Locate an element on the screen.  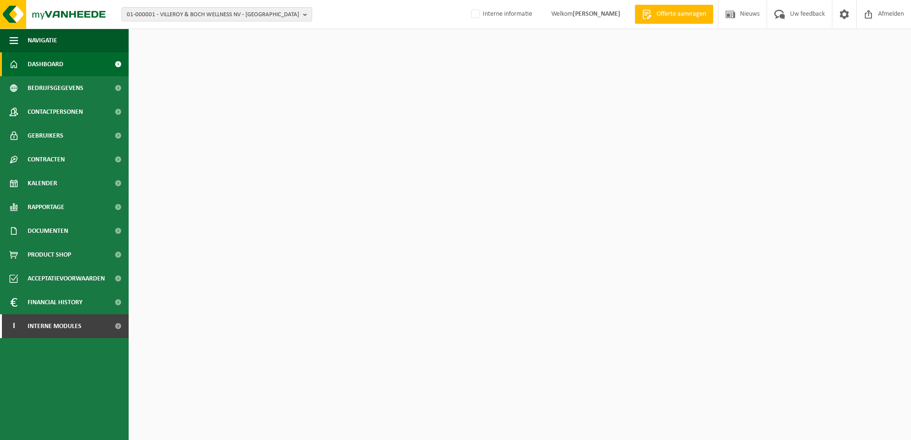
span: Documenten is located at coordinates (48, 231).